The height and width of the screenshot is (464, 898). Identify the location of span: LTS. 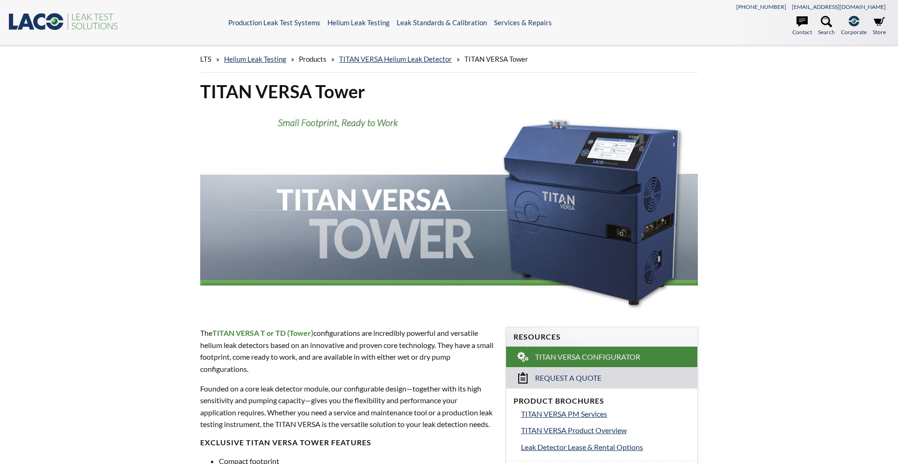
(206, 59).